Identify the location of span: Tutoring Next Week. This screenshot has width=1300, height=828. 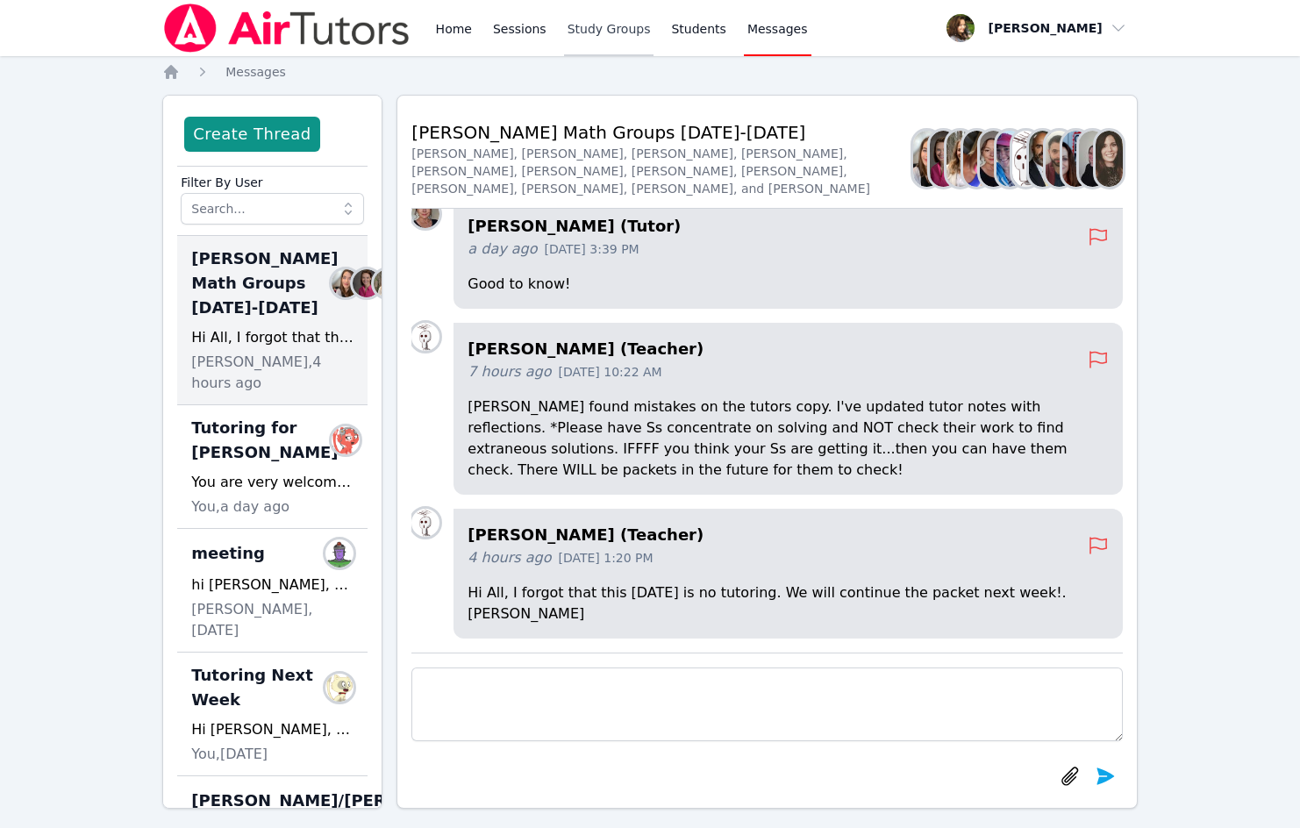
(261, 688).